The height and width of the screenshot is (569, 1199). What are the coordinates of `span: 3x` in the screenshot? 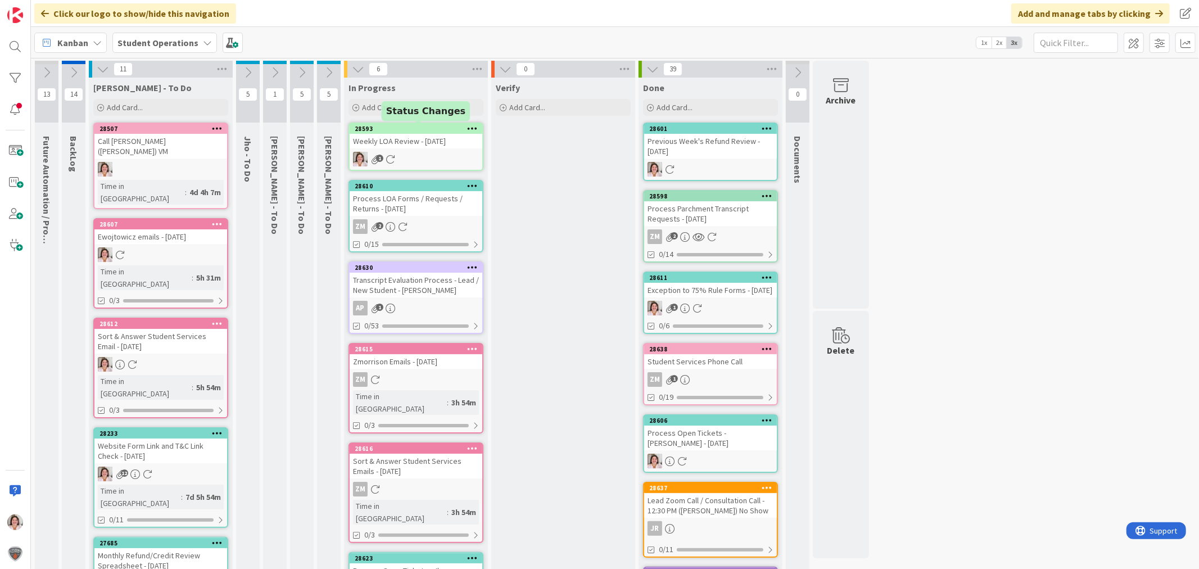 It's located at (1014, 43).